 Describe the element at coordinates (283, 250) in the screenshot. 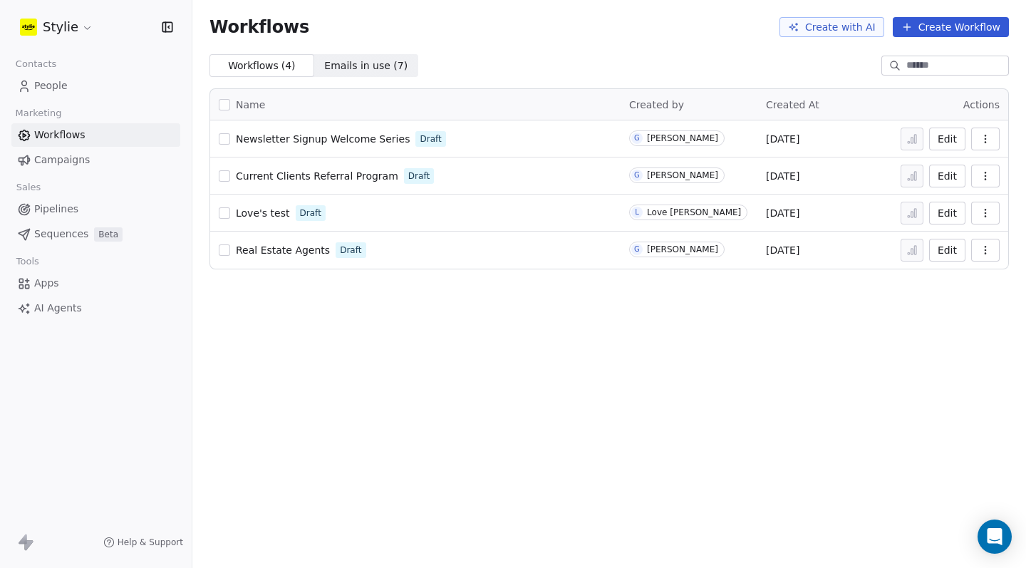

I see `a: Real Estate Agents` at that location.